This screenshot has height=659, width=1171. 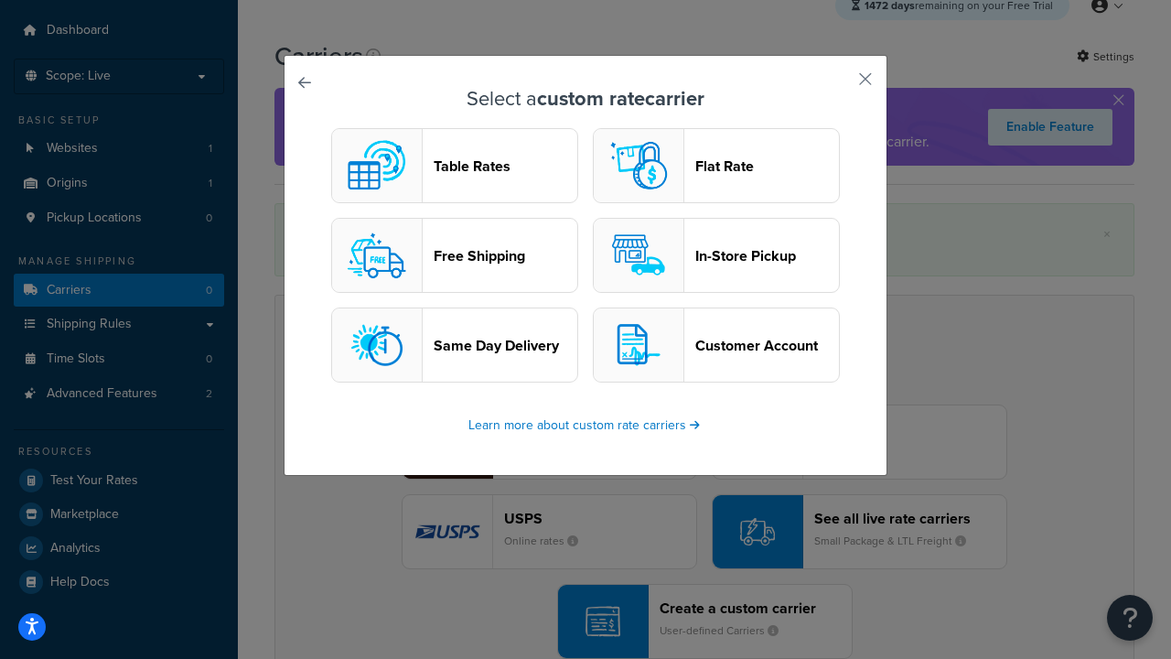 What do you see at coordinates (585, 99) in the screenshot?
I see `h3: Select a` at bounding box center [585, 99].